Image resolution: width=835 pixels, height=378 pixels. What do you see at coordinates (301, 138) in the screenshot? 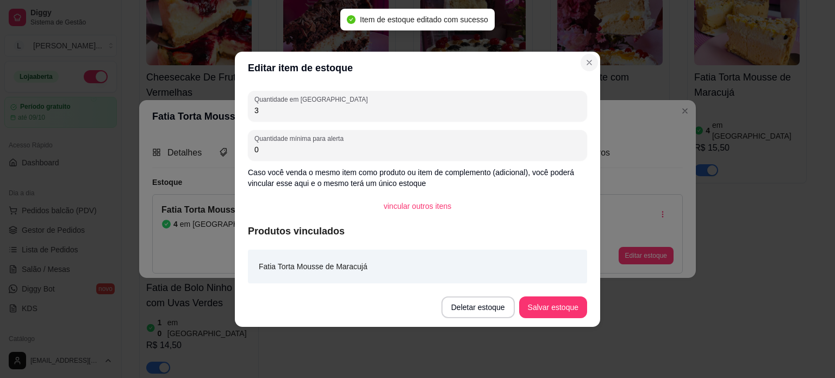
I see `label: Quantidade mínima para alerta` at bounding box center [301, 138].